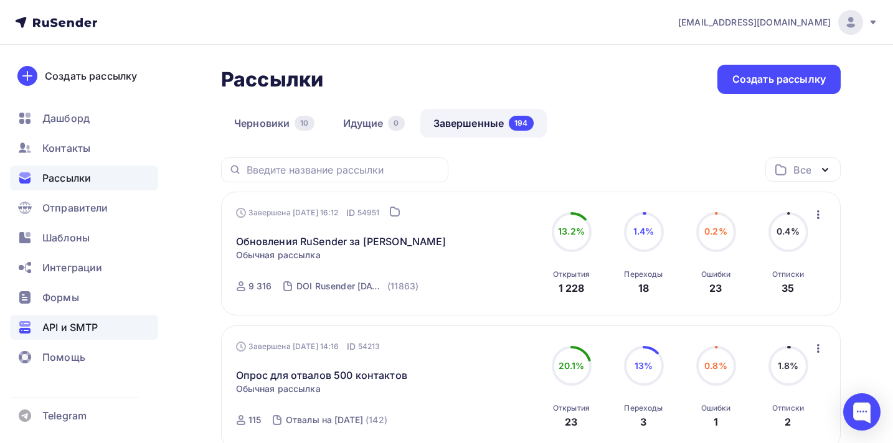 The height and width of the screenshot is (443, 893). Describe the element at coordinates (644, 231) in the screenshot. I see `span: 1.4%` at that location.